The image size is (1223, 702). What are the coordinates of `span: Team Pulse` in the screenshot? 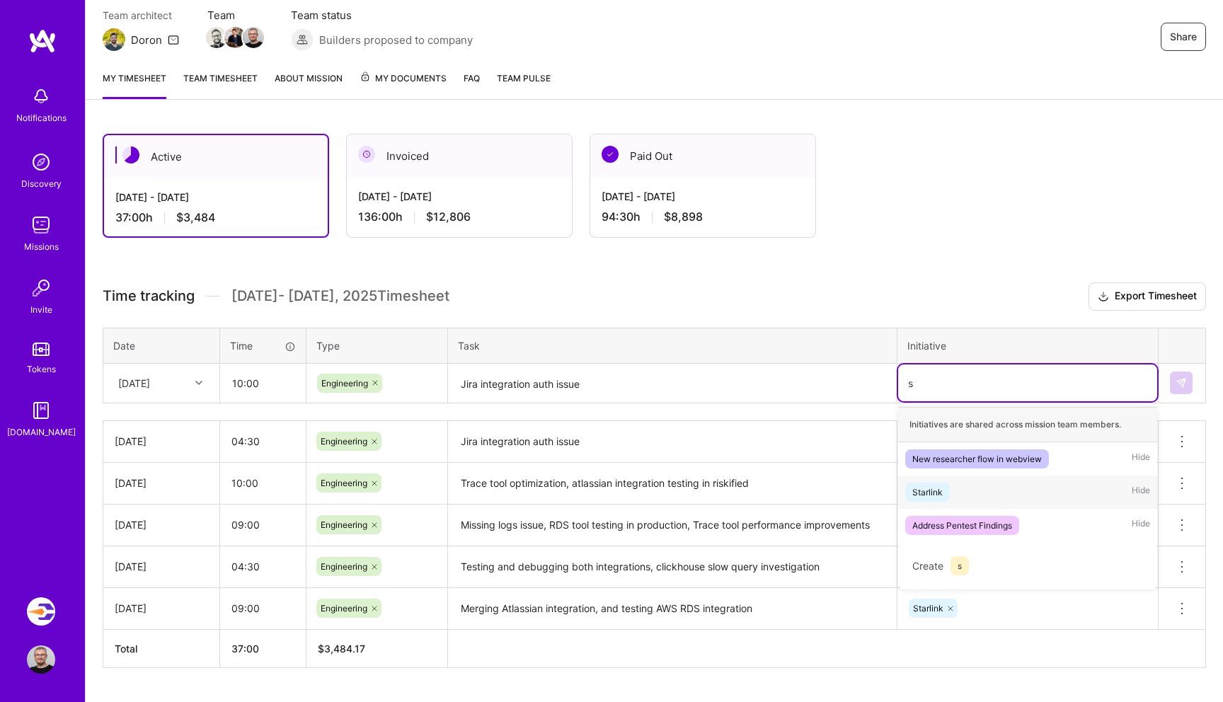 It's located at (524, 78).